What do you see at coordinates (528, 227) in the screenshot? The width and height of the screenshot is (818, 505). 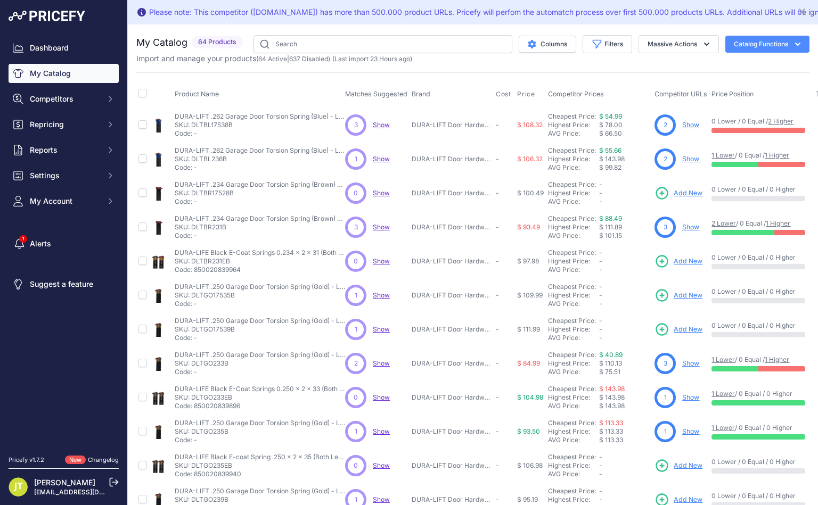 I see `span: $ 93.49` at bounding box center [528, 227].